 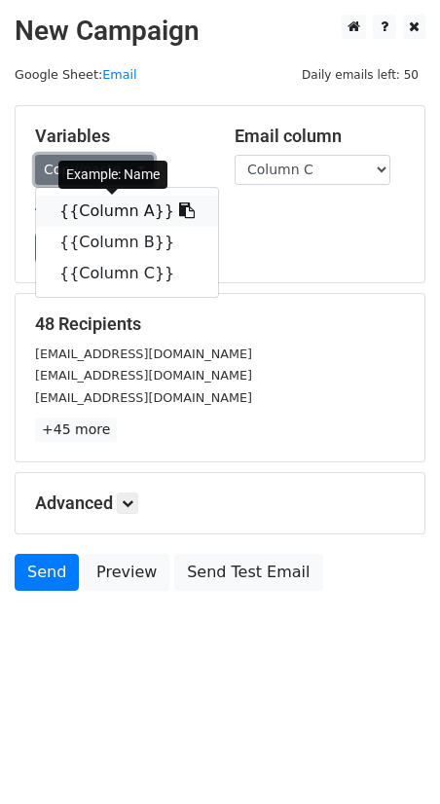 I want to click on div: Chat Widget, so click(x=391, y=757).